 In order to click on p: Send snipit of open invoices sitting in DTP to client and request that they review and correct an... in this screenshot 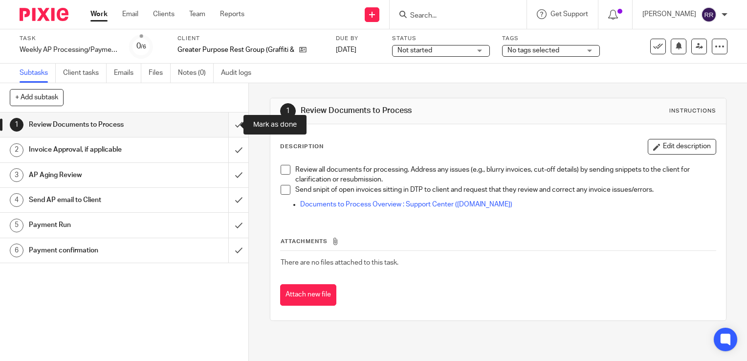, I will do `click(506, 190)`.